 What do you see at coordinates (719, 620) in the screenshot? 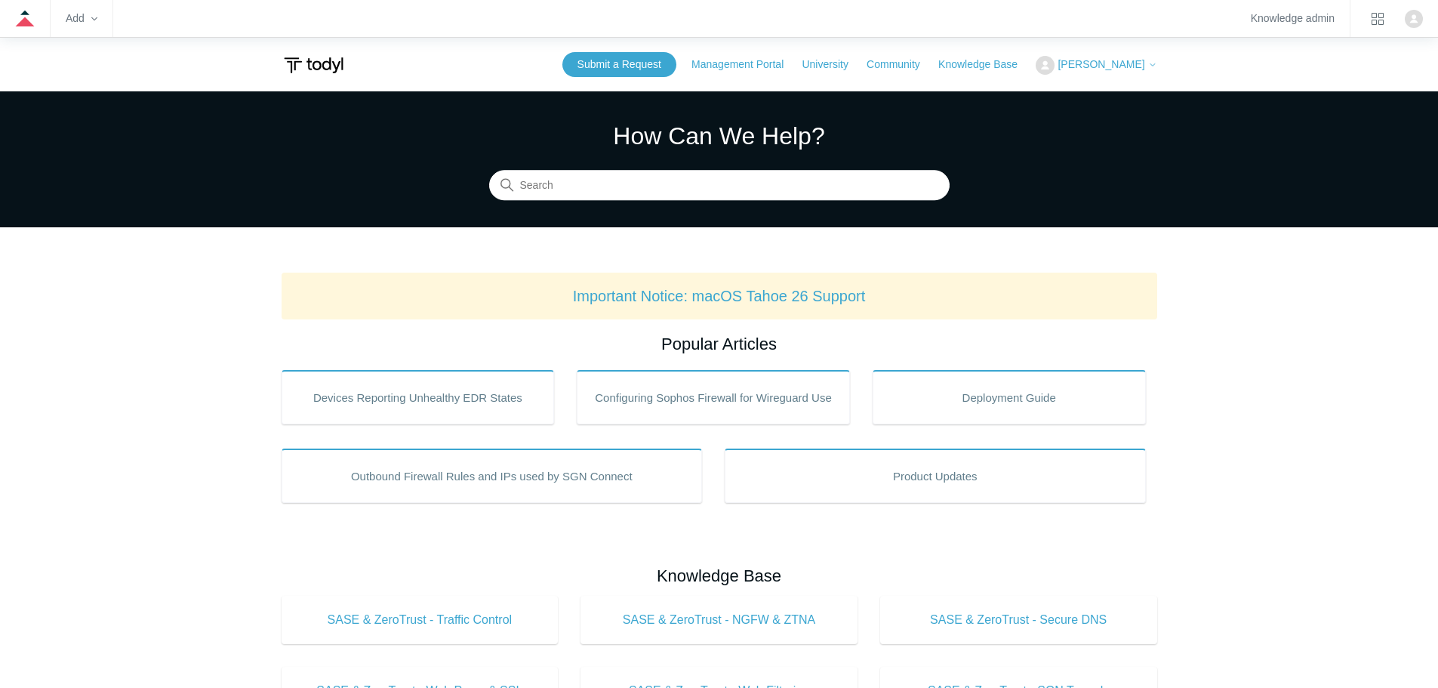
I see `span: SASE & ZeroTrust - NGFW & ZTNA` at bounding box center [719, 620].